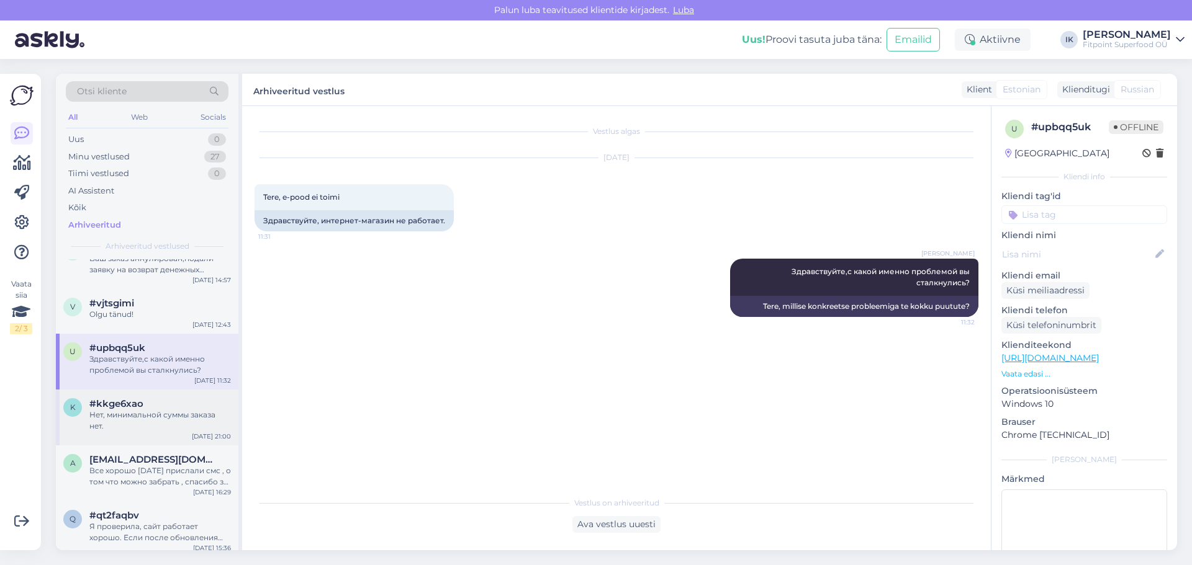  I want to click on span: Estonian, so click(1021, 89).